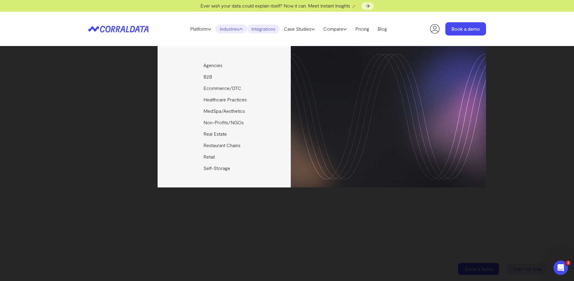 This screenshot has width=574, height=281. I want to click on a: Agencies, so click(224, 65).